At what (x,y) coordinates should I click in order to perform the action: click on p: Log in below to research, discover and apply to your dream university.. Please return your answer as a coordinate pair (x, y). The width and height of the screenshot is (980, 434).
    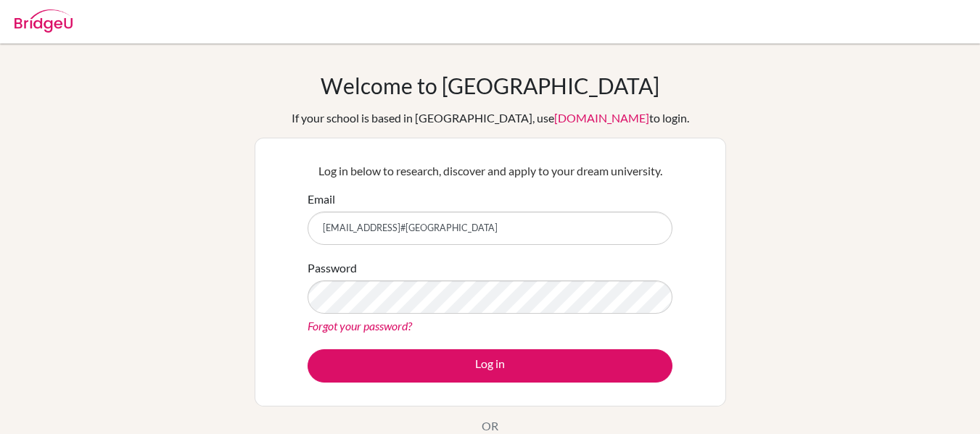
    Looking at the image, I should click on (490, 171).